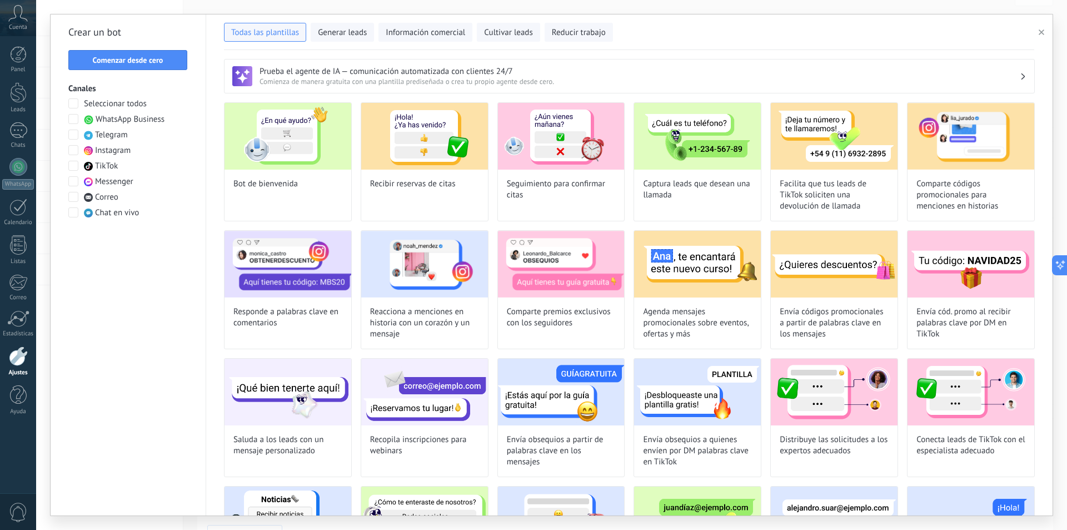  Describe the element at coordinates (115, 104) in the screenshot. I see `span: Seleccionar todos` at that location.